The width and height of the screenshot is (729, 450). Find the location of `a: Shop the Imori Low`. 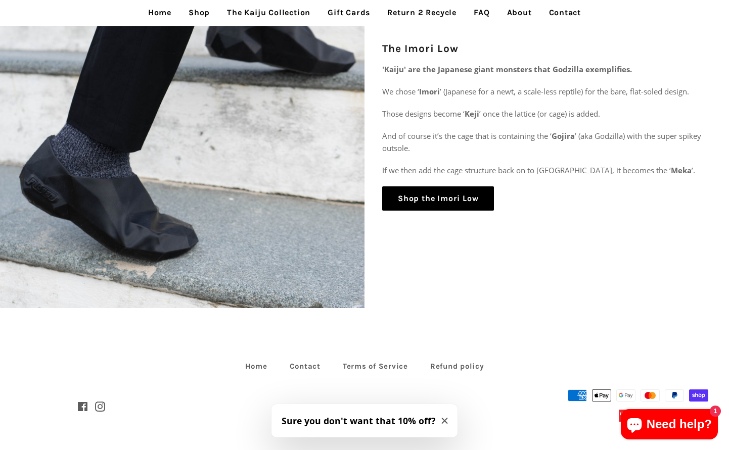

a: Shop the Imori Low is located at coordinates (438, 199).